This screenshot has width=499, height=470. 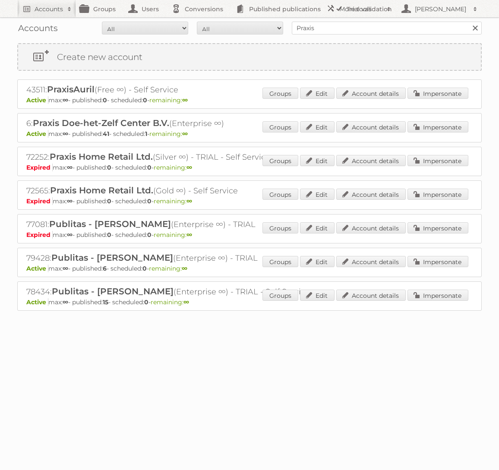 I want to click on h2: 79428: (Enterprise ∞) - TRIAL, so click(x=177, y=258).